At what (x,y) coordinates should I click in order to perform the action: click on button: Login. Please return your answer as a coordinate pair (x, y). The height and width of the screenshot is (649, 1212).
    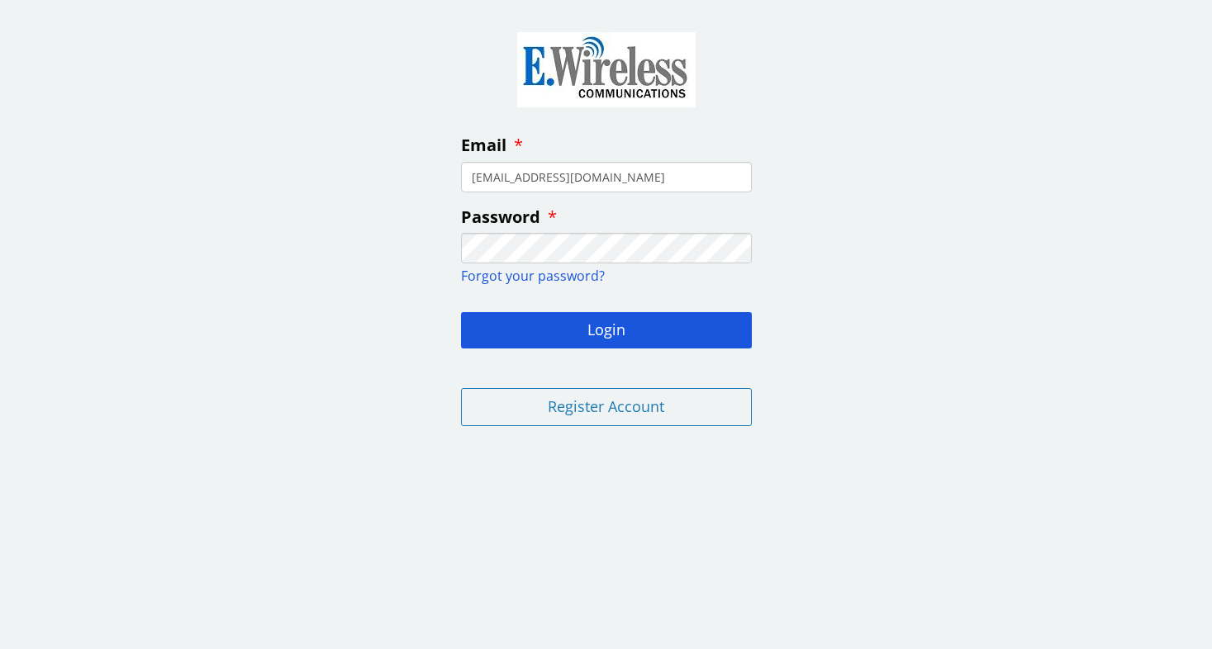
    Looking at the image, I should click on (606, 330).